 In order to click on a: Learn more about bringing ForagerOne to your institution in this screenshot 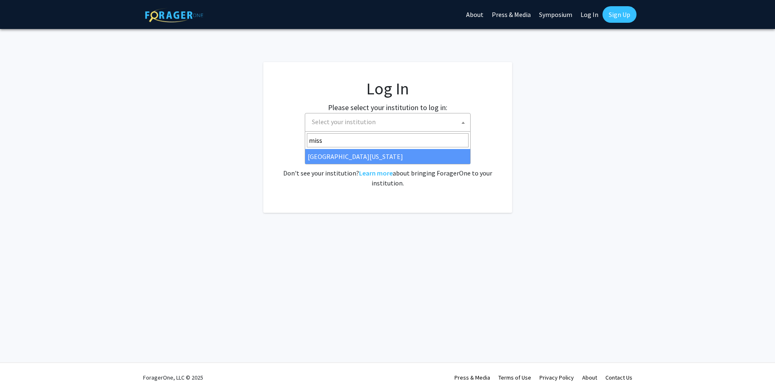, I will do `click(375, 173)`.